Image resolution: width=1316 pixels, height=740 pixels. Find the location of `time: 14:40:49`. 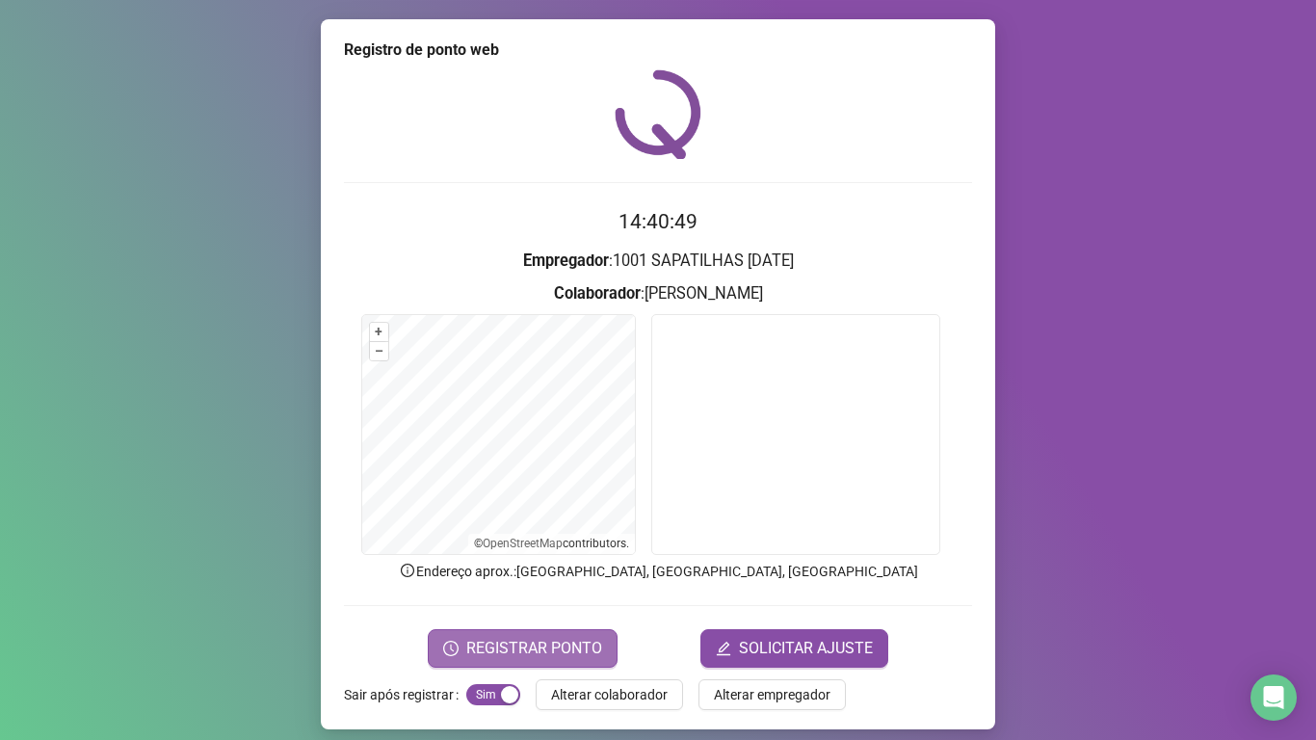

time: 14:40:49 is located at coordinates (658, 222).